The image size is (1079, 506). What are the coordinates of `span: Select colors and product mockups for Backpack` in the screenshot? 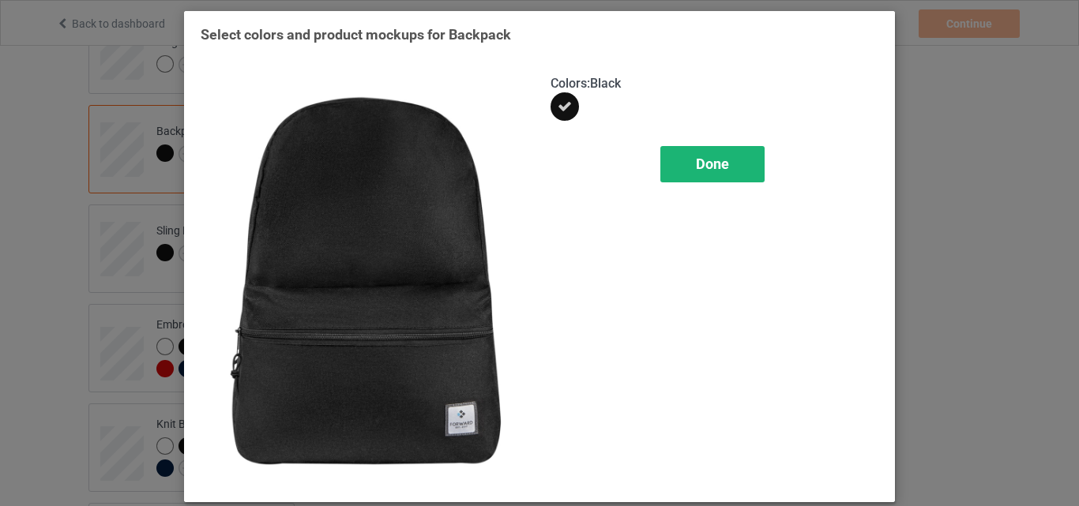 It's located at (355, 34).